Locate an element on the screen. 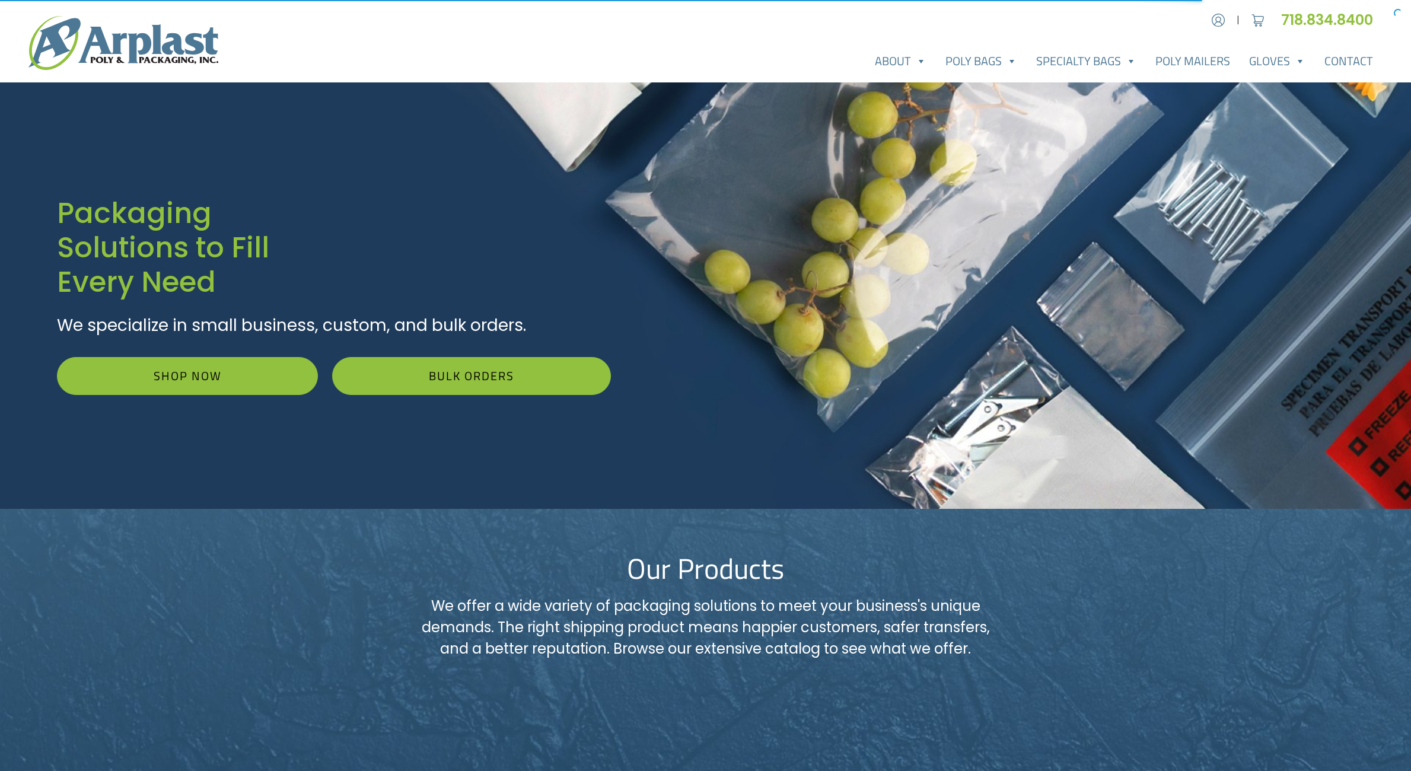 This screenshot has height=771, width=1411. a: 718.834.8400 is located at coordinates (1332, 20).